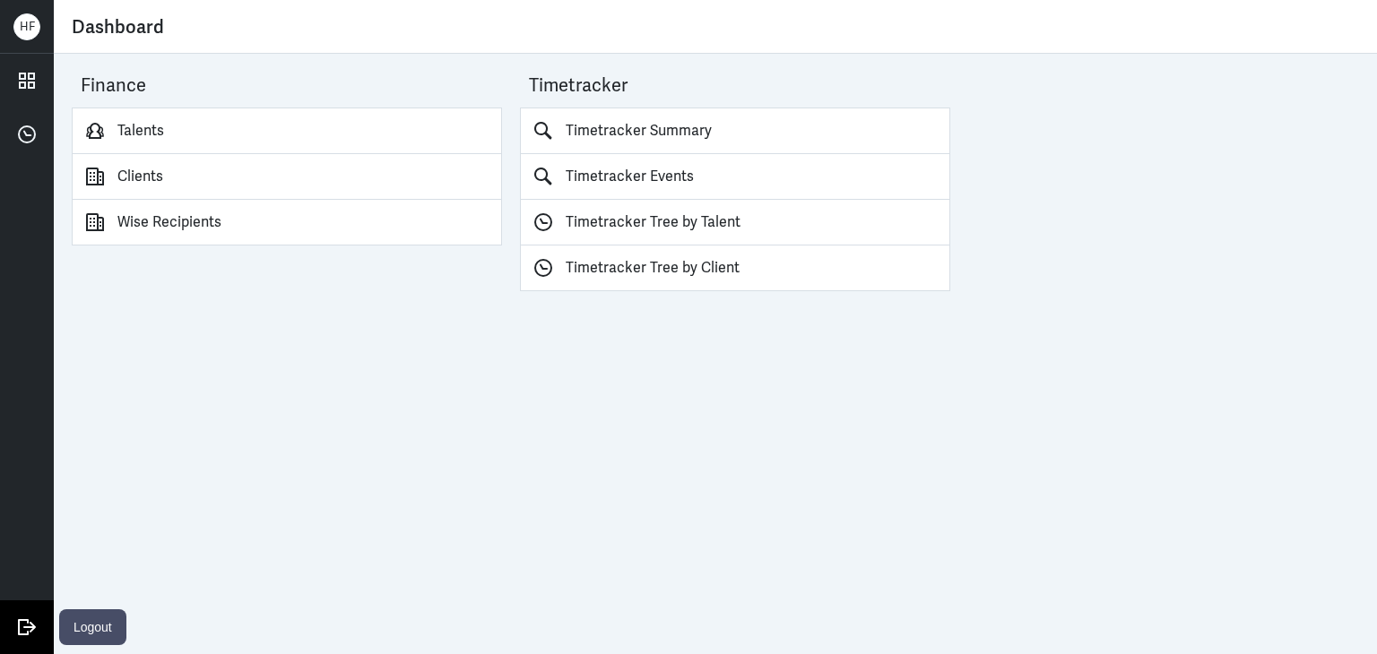 The width and height of the screenshot is (1377, 654). Describe the element at coordinates (287, 222) in the screenshot. I see `a: Wise Recipients` at that location.